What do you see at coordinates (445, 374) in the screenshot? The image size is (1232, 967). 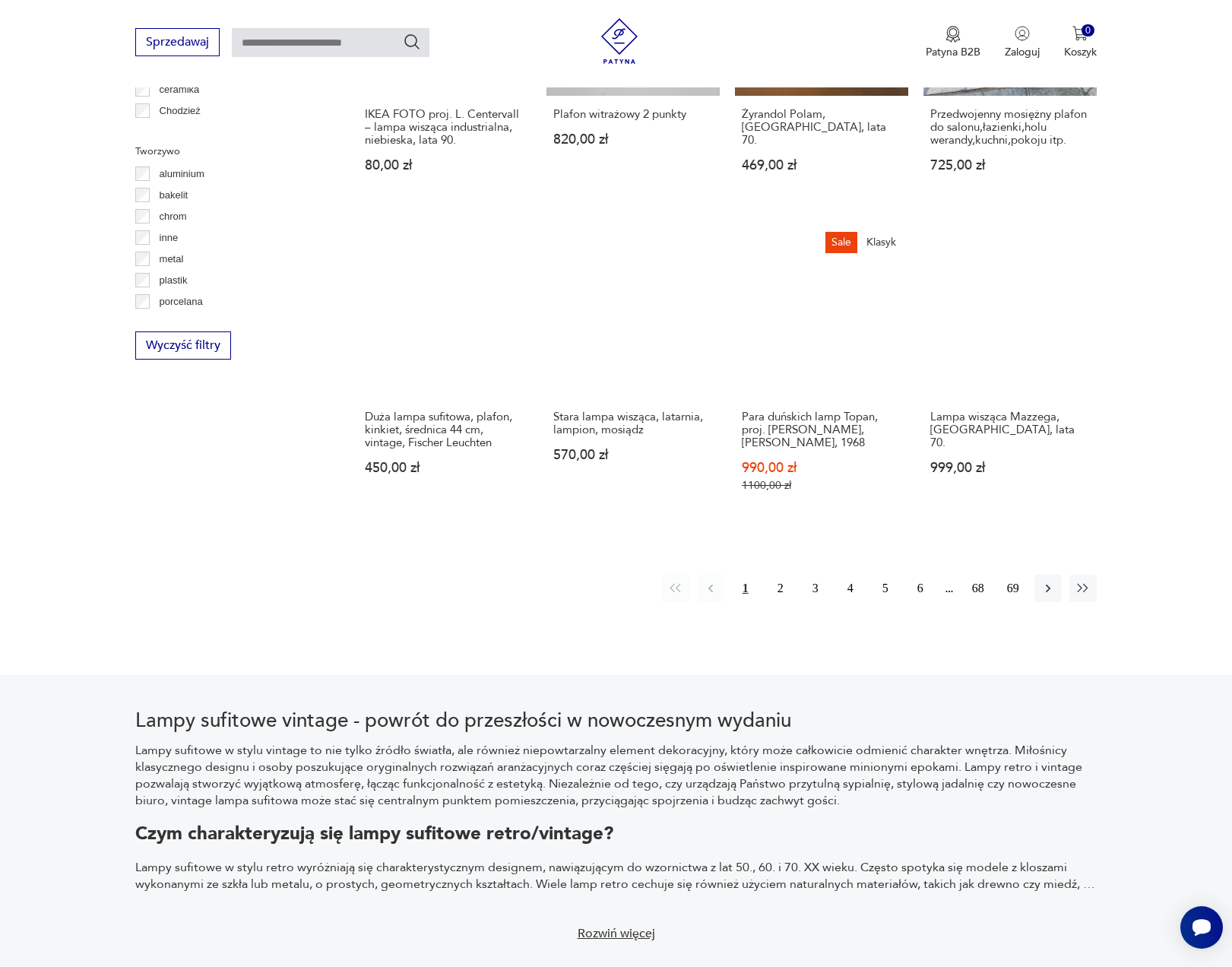 I see `a: Duża lampa sufitowa, plafon, kinkiet, średnica 44 cm, vintage, Fischer LeuchtenDuża lampa sufitow...` at bounding box center [445, 374].